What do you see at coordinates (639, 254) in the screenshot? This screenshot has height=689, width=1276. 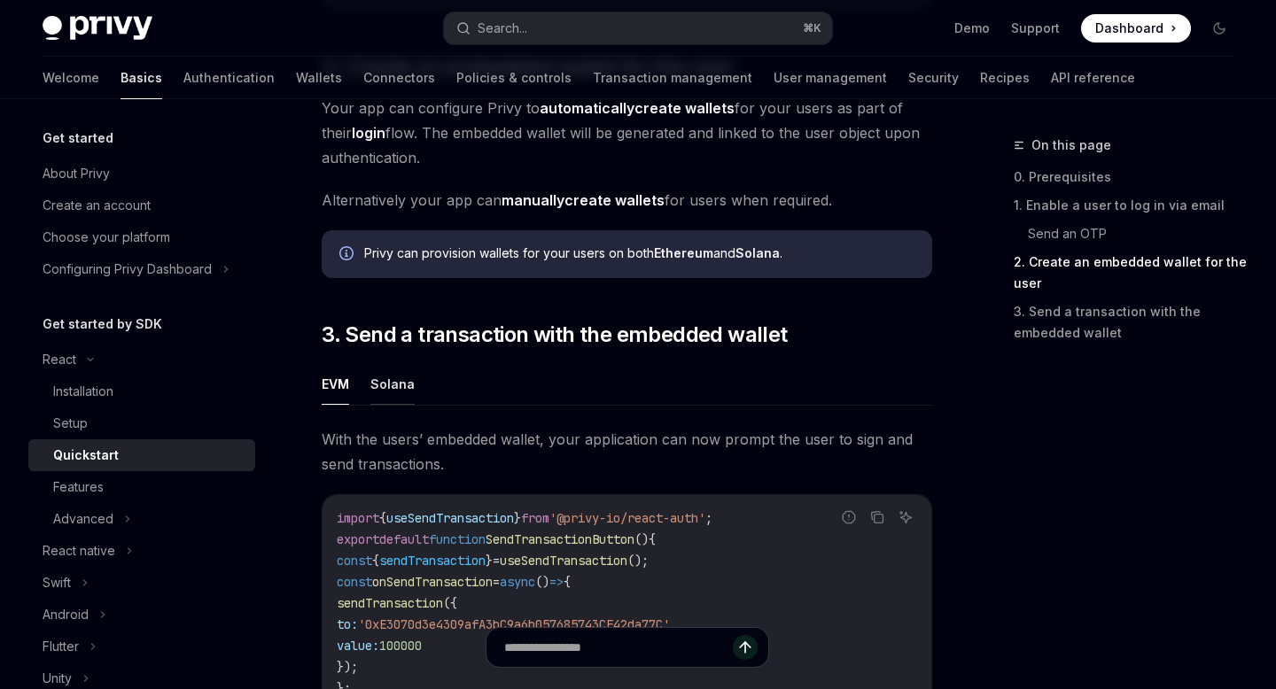 I see `div: Privy can provision wallets for your users on both and .` at bounding box center [639, 254].